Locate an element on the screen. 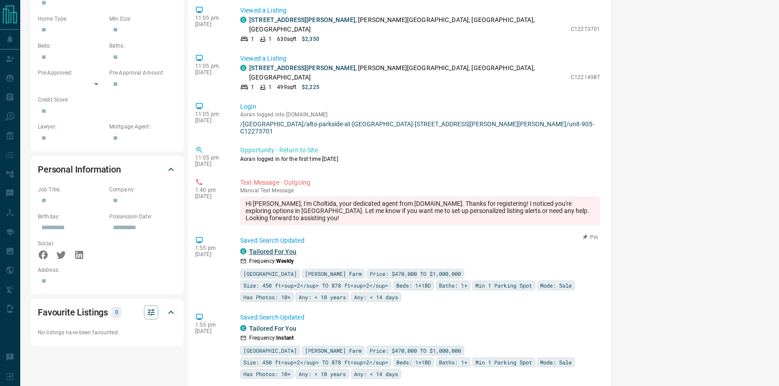 The width and height of the screenshot is (779, 386). p: Mortgage Agent: is located at coordinates (143, 127).